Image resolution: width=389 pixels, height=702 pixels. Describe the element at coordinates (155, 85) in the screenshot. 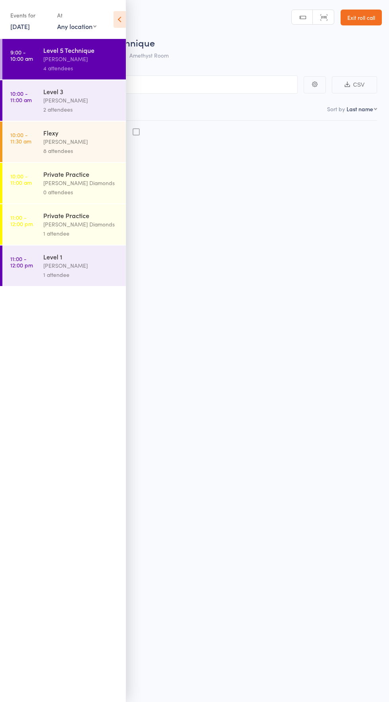

I see `input: Search by name` at that location.